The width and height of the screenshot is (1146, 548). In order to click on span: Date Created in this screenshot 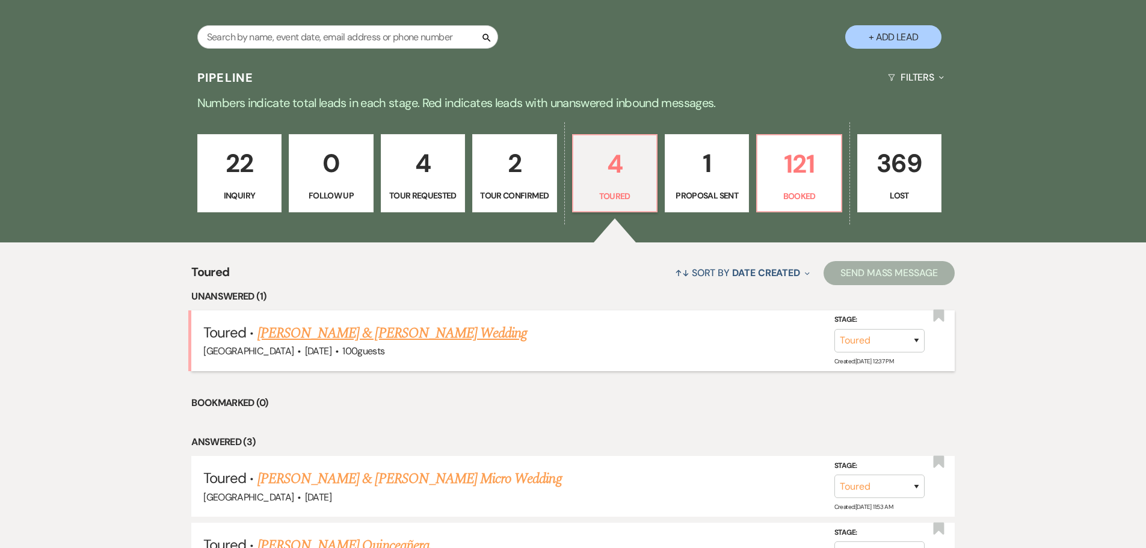, I will do `click(766, 272)`.